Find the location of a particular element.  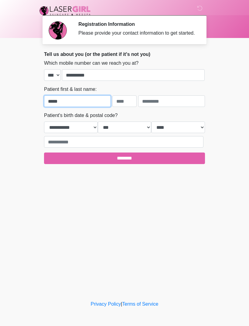

h2: Tell us about you (or the patient if it's not you) is located at coordinates (124, 54).